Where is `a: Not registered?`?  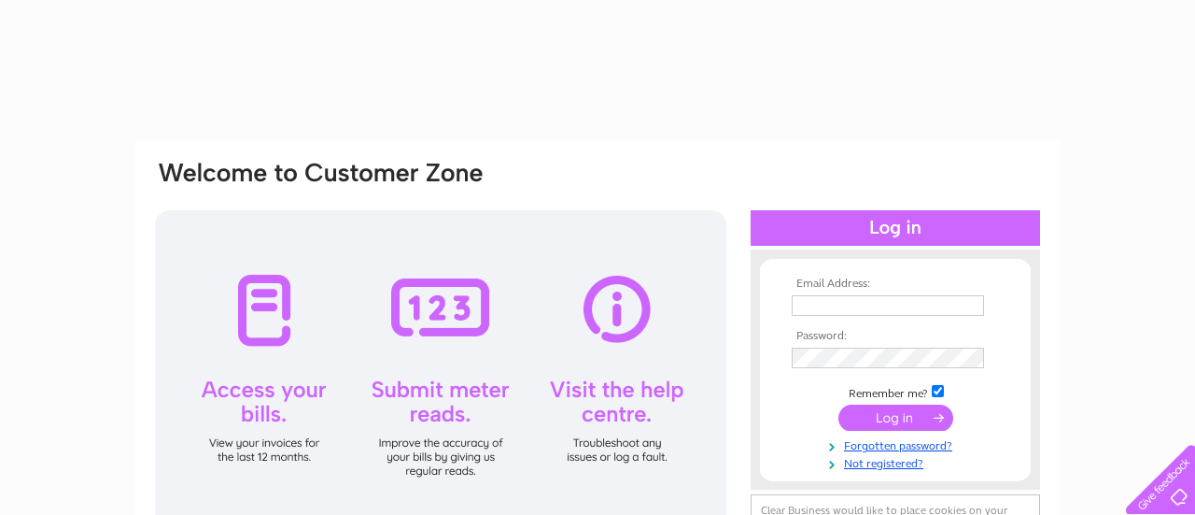
a: Not registered? is located at coordinates (898, 461).